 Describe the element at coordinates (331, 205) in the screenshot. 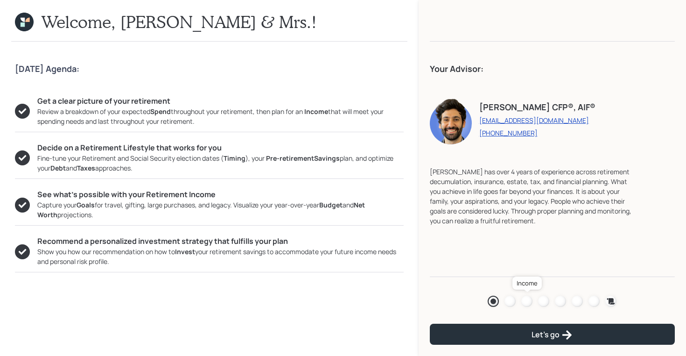

I see `b: Budget` at that location.